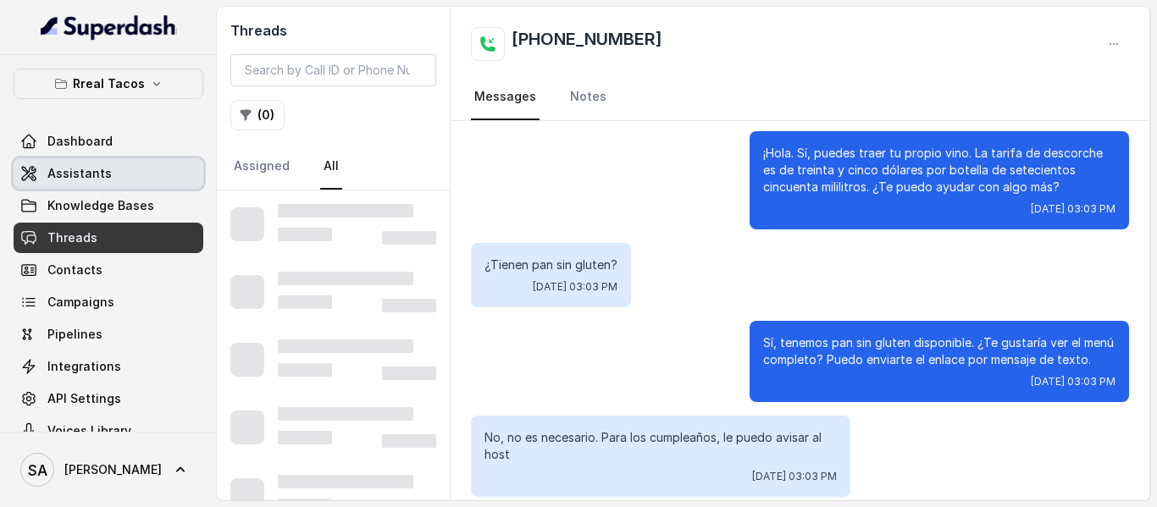 This screenshot has width=1157, height=507. Describe the element at coordinates (72, 238) in the screenshot. I see `span: Threads` at that location.